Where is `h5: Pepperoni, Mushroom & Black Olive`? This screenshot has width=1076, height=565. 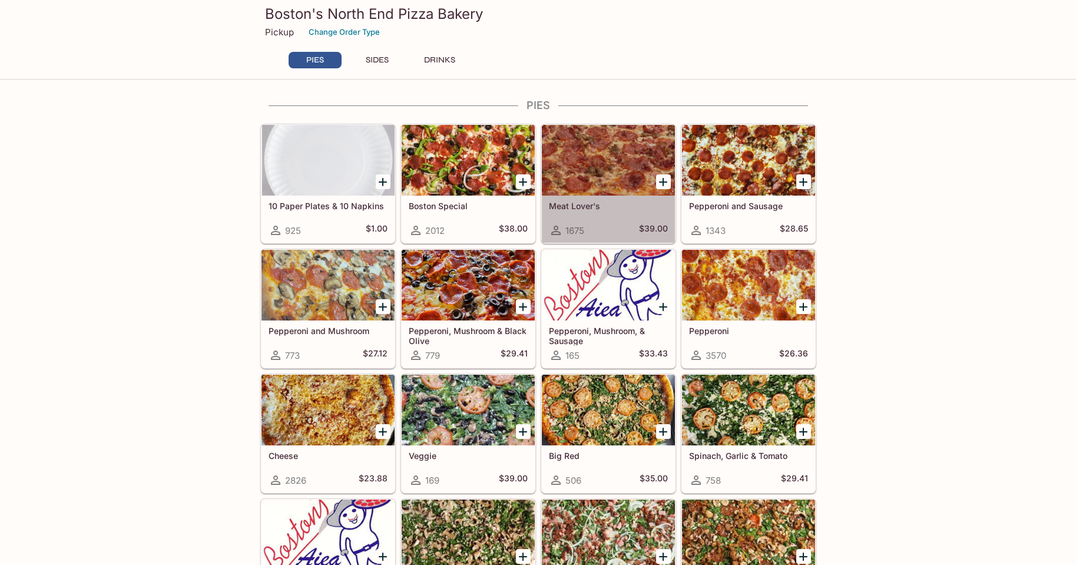 h5: Pepperoni, Mushroom & Black Olive is located at coordinates (468, 335).